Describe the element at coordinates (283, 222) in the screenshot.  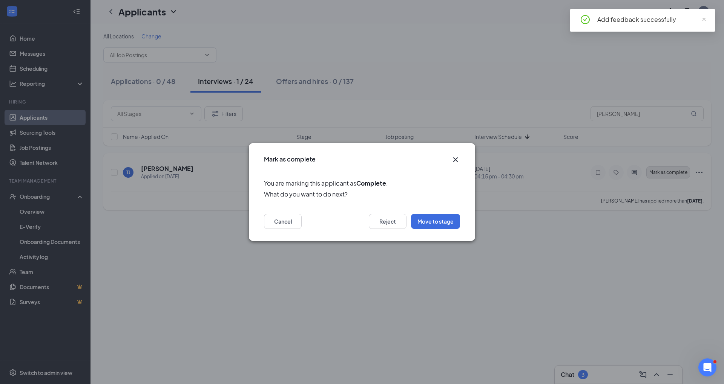
I see `button: Cancel` at that location.